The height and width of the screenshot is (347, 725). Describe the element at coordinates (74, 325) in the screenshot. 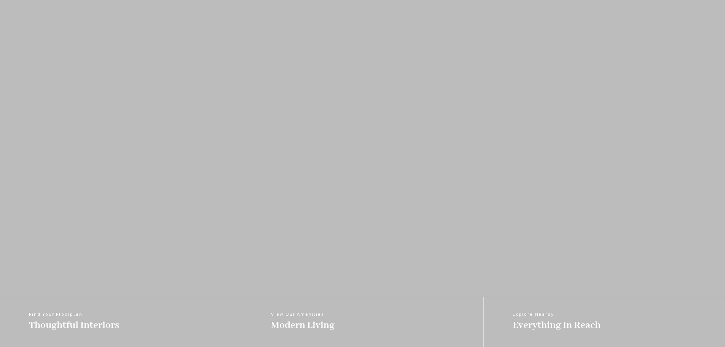

I see `span: Thoughtful Interiors` at that location.